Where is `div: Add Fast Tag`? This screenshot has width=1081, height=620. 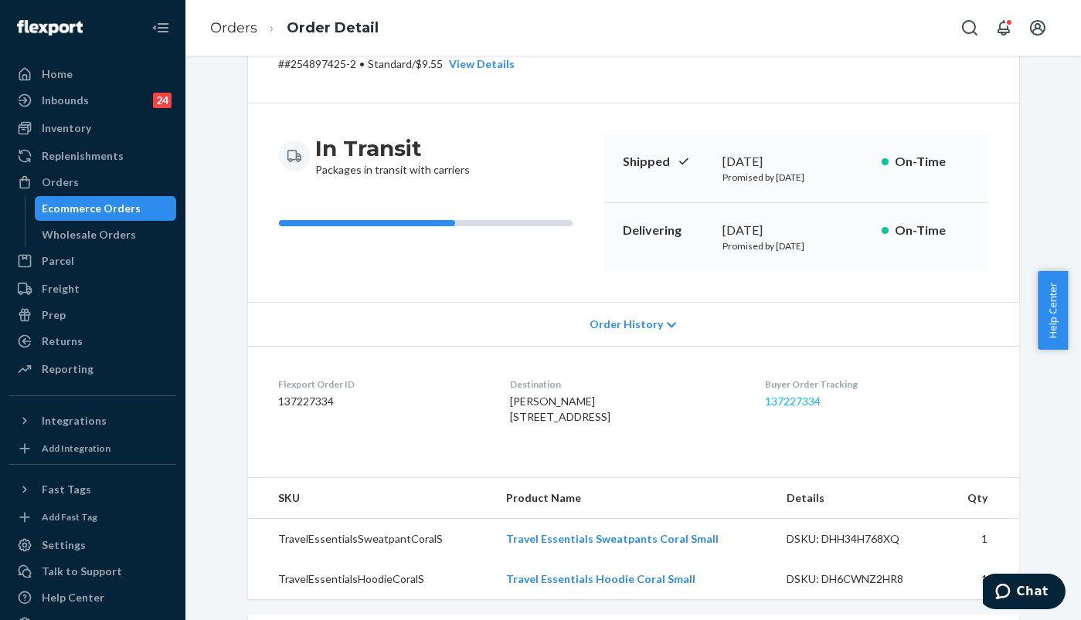 div: Add Fast Tag is located at coordinates (70, 517).